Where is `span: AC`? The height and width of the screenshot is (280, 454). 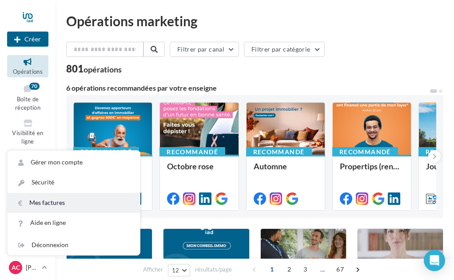
span: AC is located at coordinates (16, 268).